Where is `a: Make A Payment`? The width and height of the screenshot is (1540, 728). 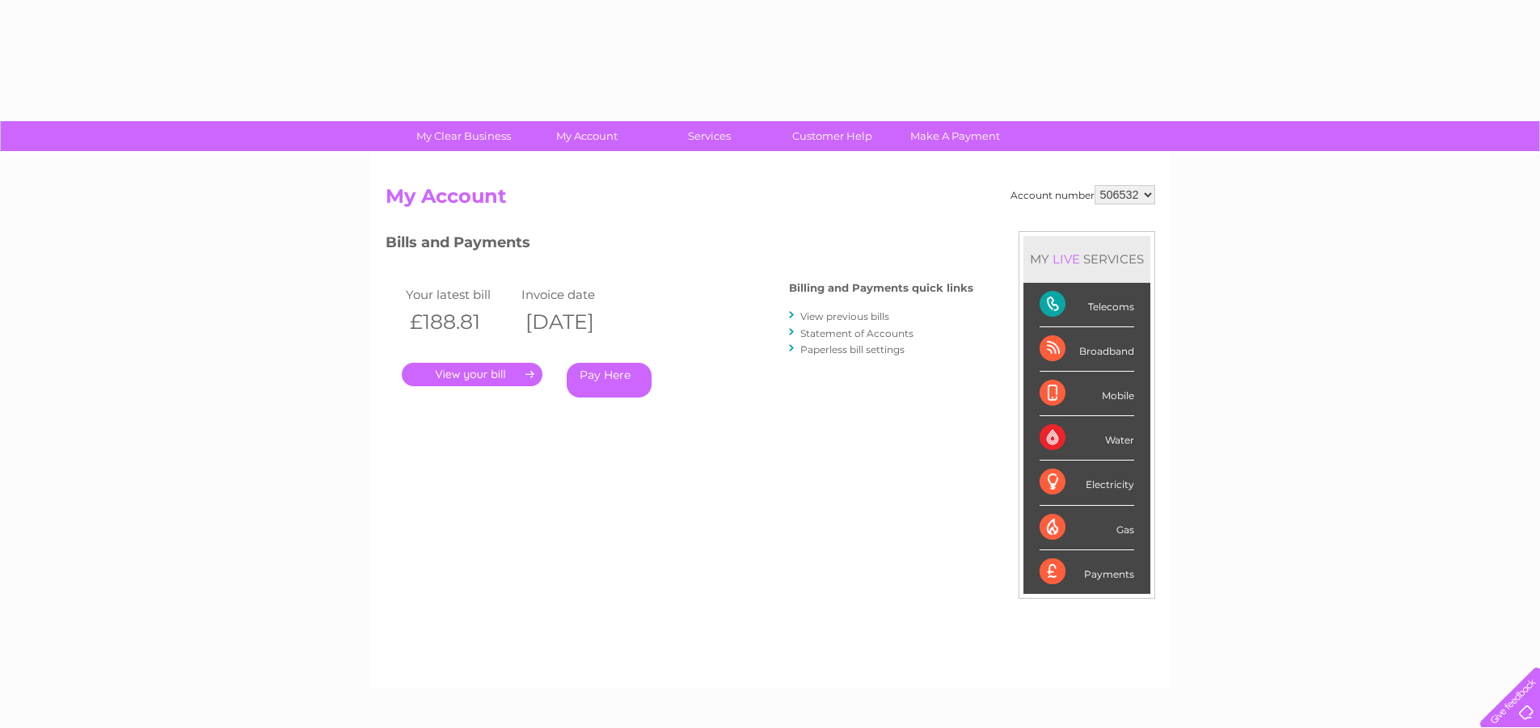 a: Make A Payment is located at coordinates (955, 136).